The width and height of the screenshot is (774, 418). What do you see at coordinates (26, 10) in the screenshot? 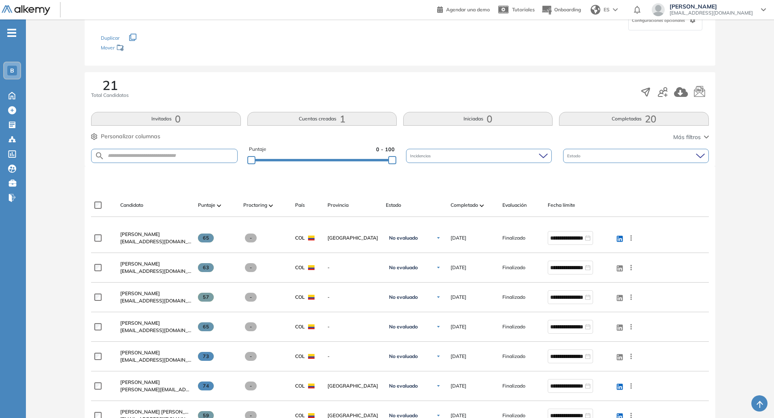
I see `img: Logo` at bounding box center [26, 10].